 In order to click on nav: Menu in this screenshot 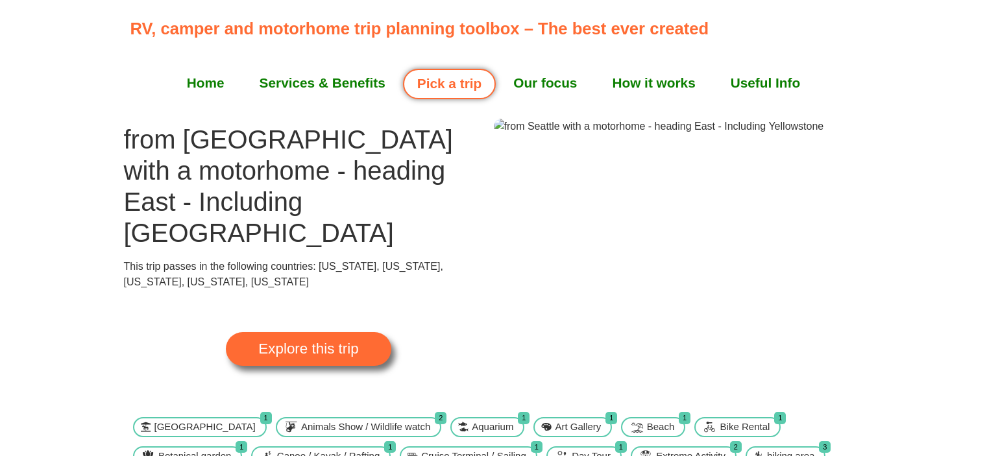, I will do `click(494, 83)`.